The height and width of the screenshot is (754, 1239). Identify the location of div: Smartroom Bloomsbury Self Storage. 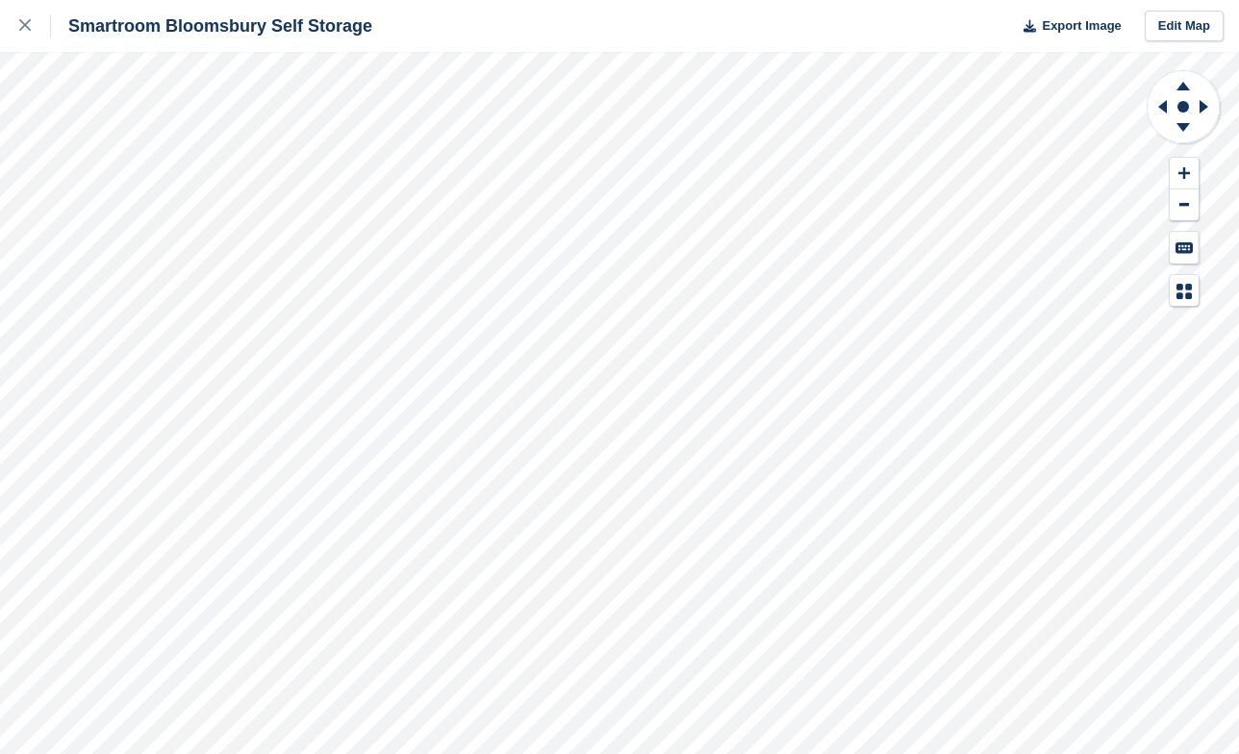
(212, 26).